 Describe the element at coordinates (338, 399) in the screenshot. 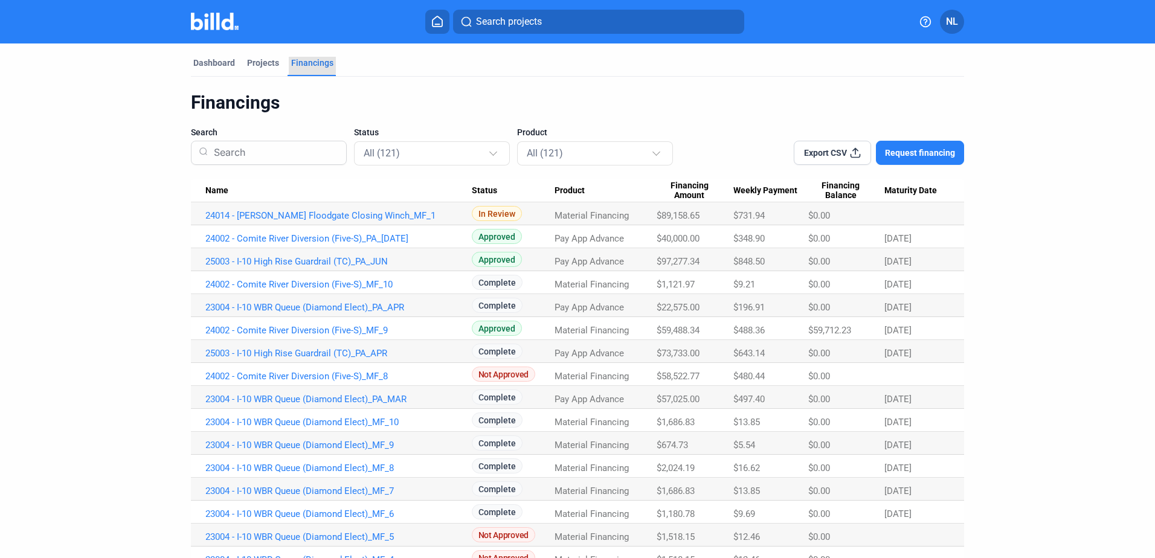

I see `a: 23004 - I-10 WBR Queue (Diamond Elect)_PA_MAR` at that location.